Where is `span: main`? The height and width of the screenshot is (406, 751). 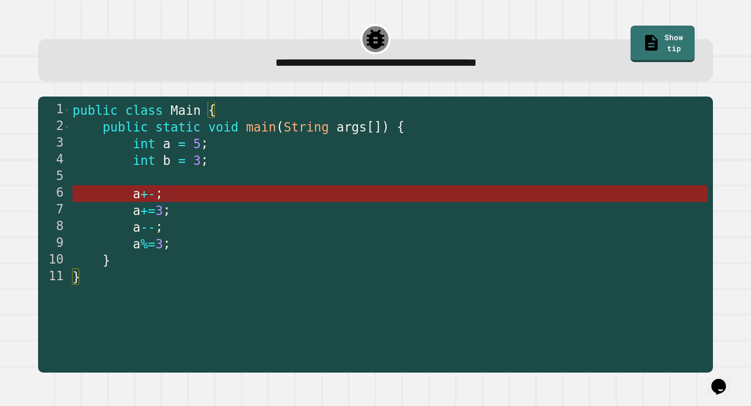
span: main is located at coordinates (261, 127).